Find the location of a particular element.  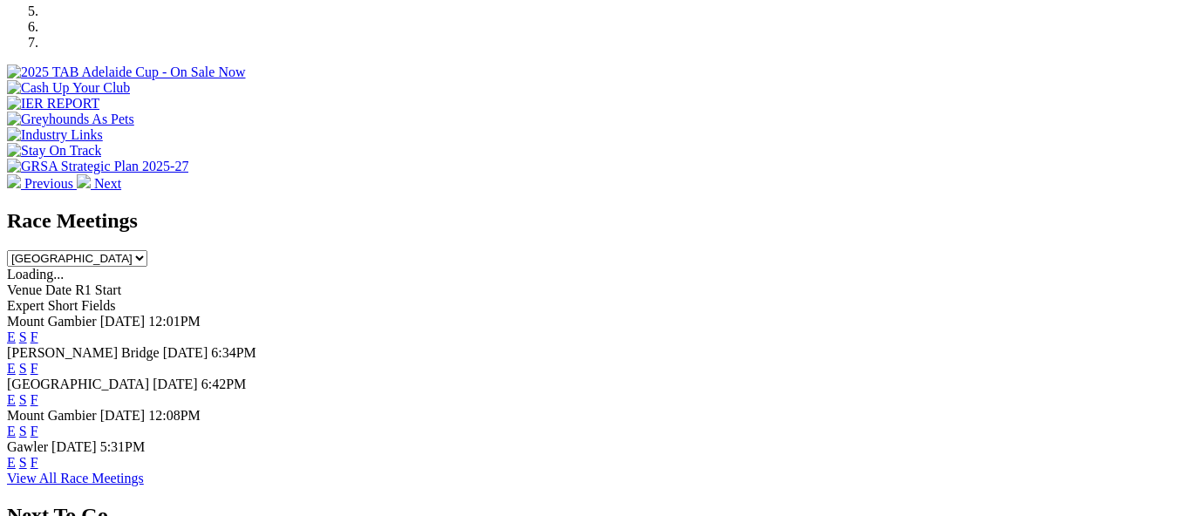

span: 12:01PM is located at coordinates (174, 321).